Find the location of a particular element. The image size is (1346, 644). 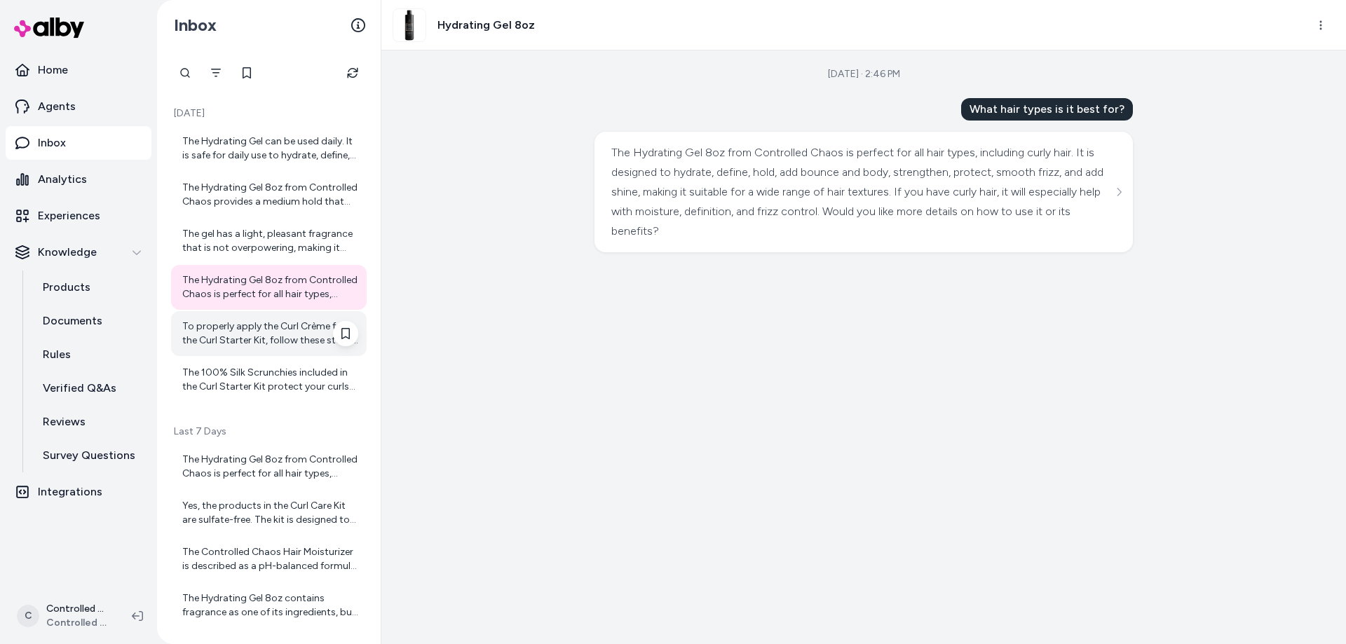

img: alby Logo is located at coordinates (49, 27).